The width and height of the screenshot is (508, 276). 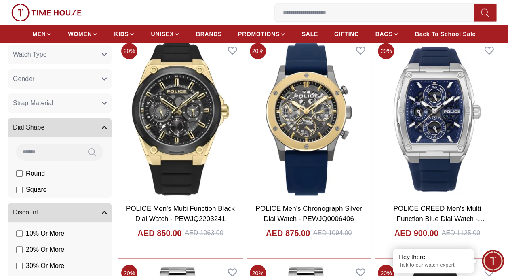 What do you see at coordinates (204, 233) in the screenshot?
I see `div: AED 1063.00` at bounding box center [204, 233].